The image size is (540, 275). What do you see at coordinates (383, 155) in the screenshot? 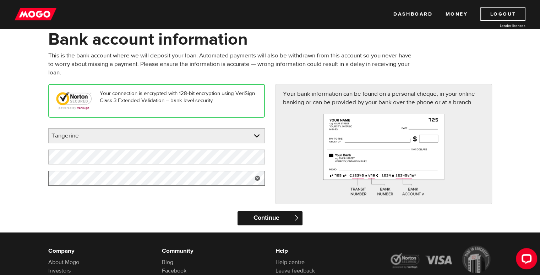
I see `img: paycheck-large-7c426558fe069eeec9f9d0ad74ba3ec2.png` at bounding box center [383, 155].